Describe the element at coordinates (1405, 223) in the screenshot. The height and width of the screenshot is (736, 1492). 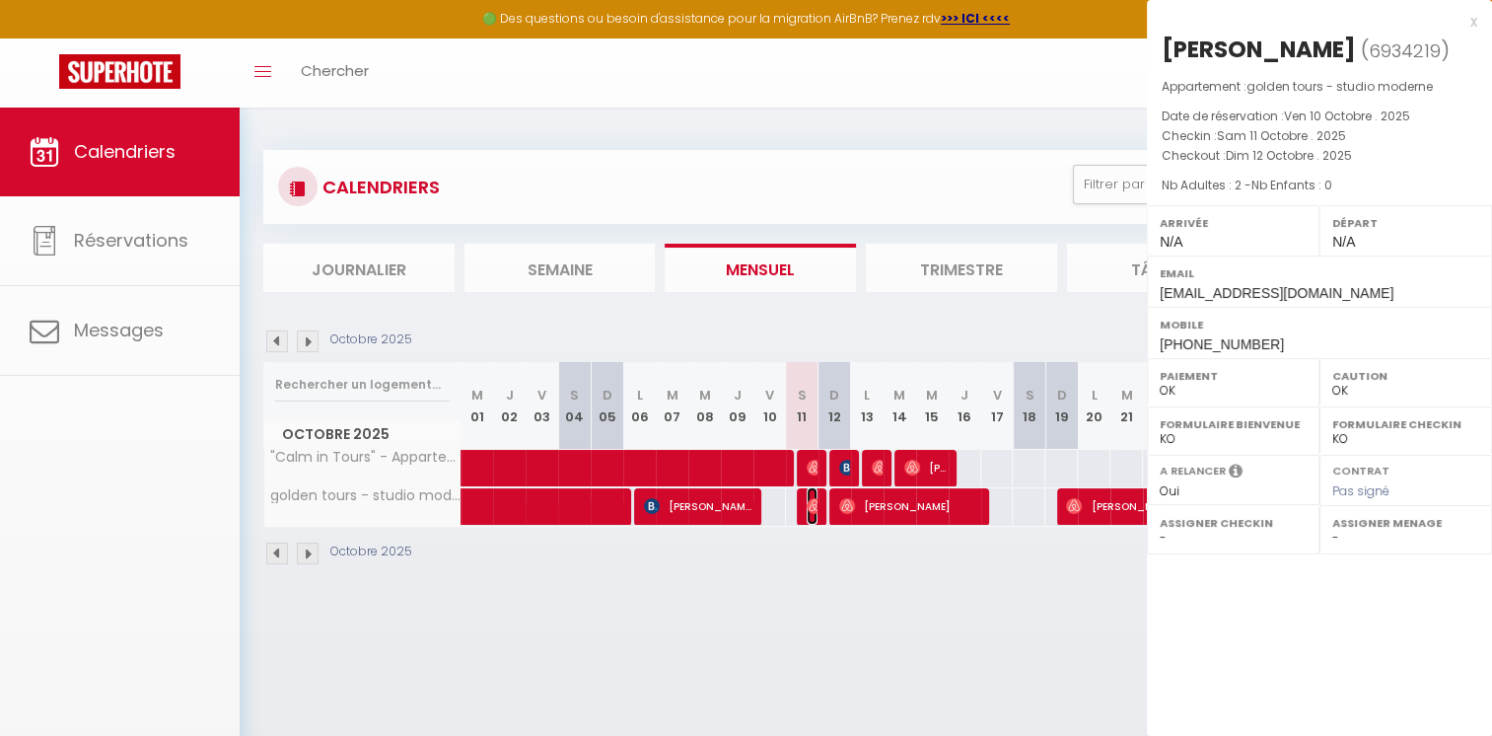
I see `label: Départ` at that location.